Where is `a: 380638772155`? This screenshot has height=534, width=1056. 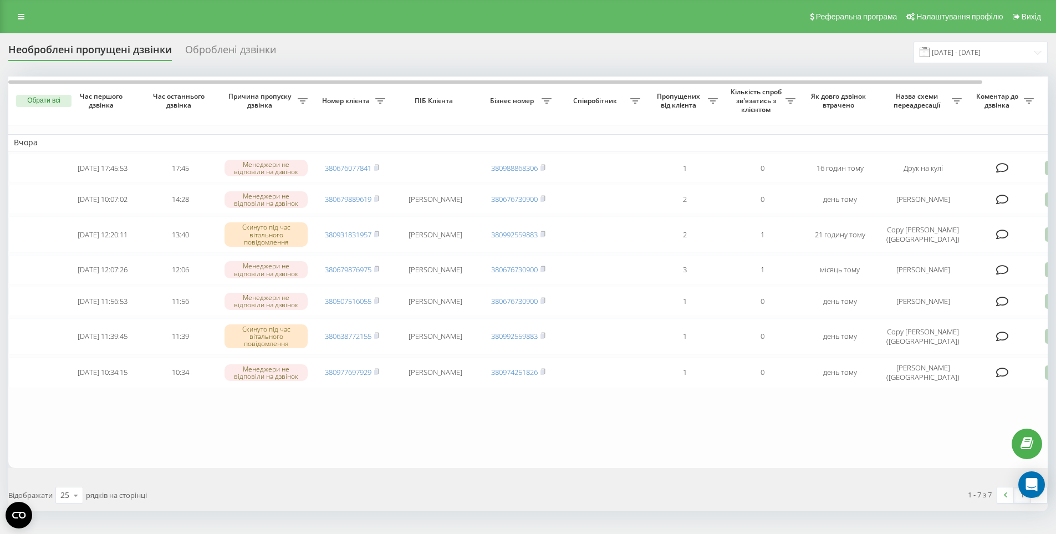 a: 380638772155 is located at coordinates (348, 336).